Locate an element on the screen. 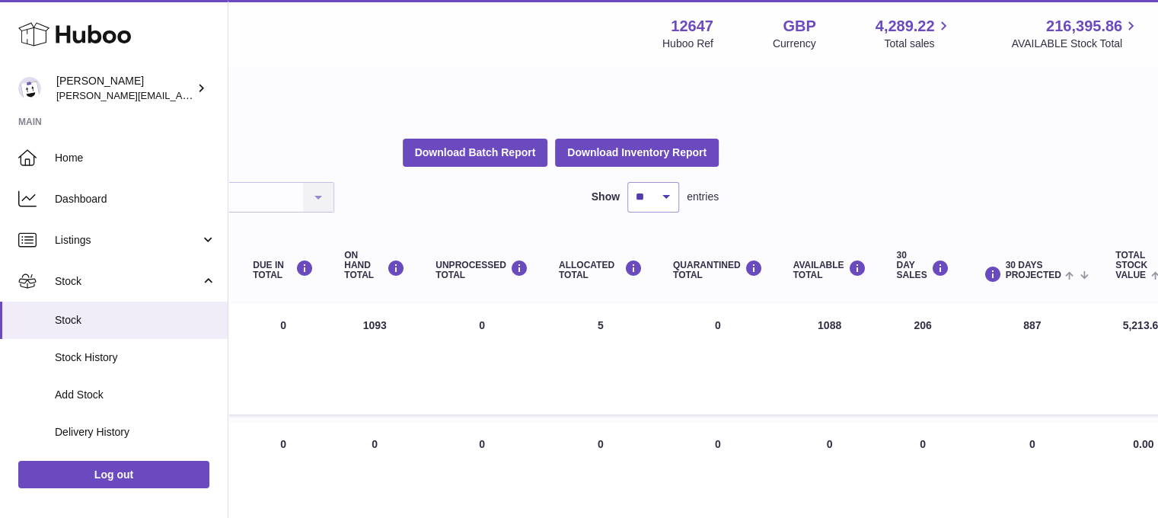 The image size is (1158, 518). span: Total stock value is located at coordinates (1132, 266).